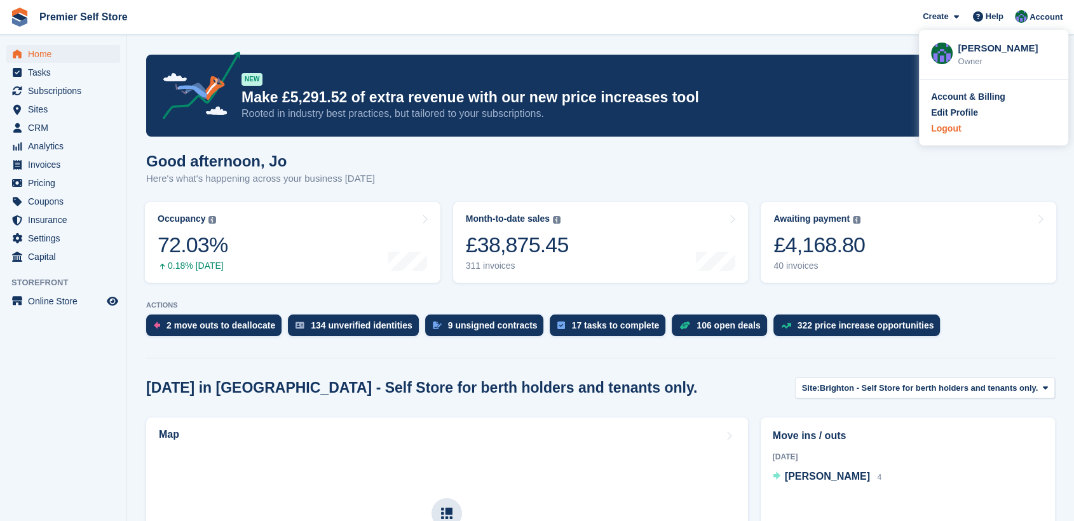 This screenshot has width=1074, height=521. Describe the element at coordinates (437, 325) in the screenshot. I see `img: contract_signature_icon-13c848040528278c33f63329250d36e43548de30e8caae1d1a13099fd9432cc5.svg` at that location.